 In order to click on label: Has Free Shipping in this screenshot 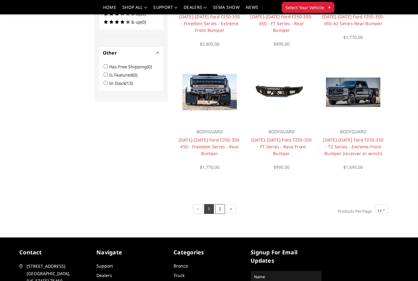, I will do `click(132, 66)`.